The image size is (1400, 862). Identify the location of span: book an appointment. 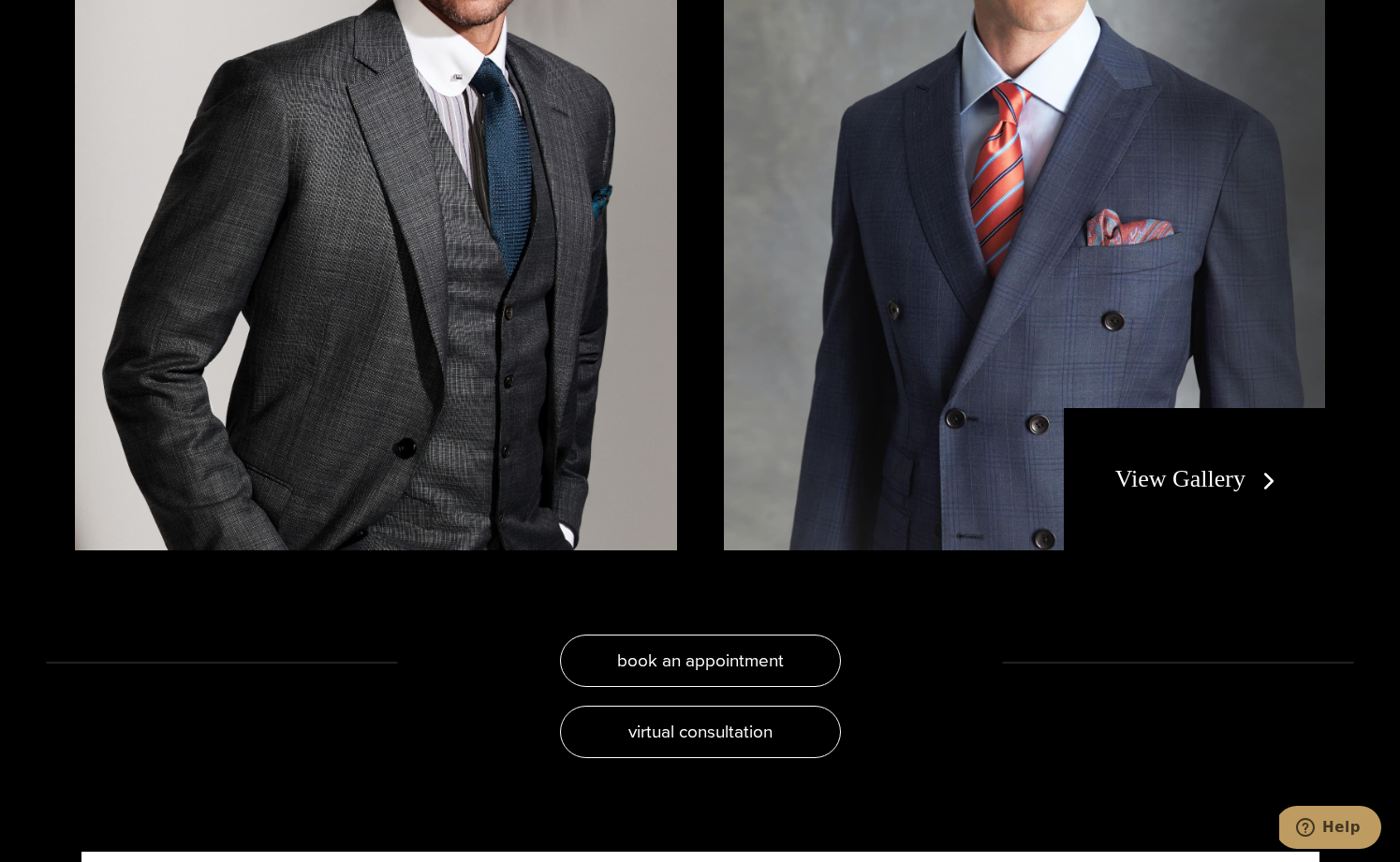
(700, 660).